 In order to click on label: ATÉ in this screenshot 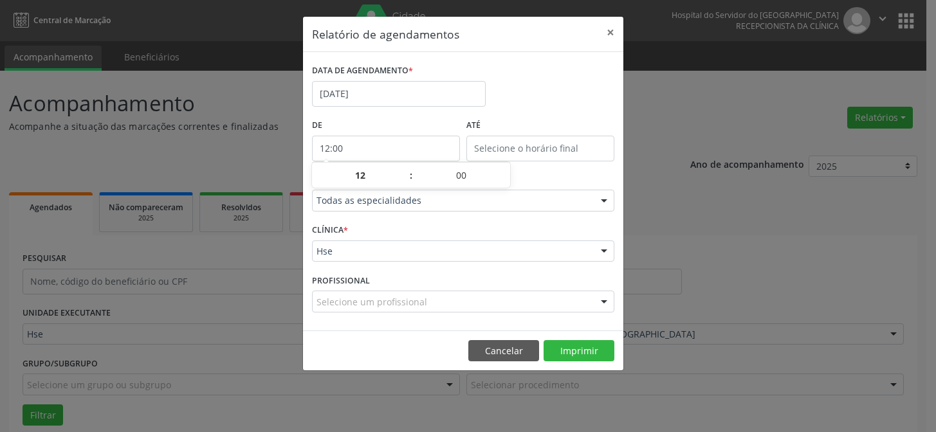, I will do `click(540, 125)`.